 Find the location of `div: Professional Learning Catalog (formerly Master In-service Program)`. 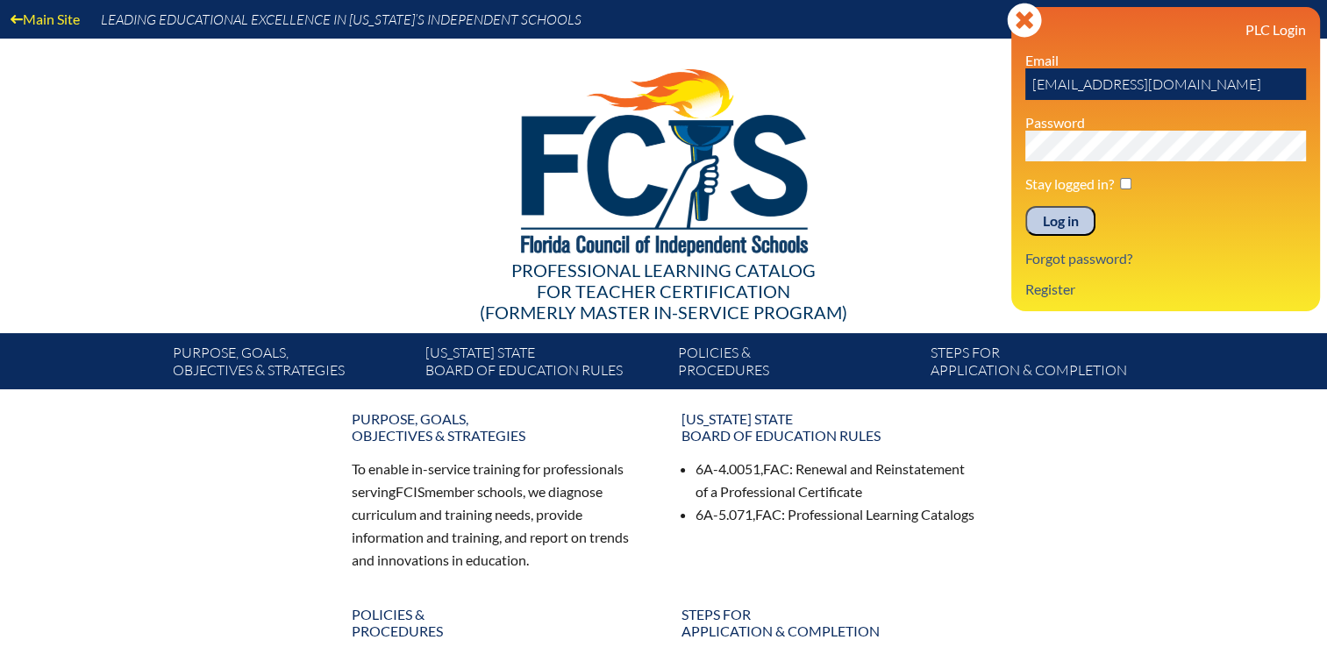

div: Professional Learning Catalog (formerly Master In-service Program) is located at coordinates (664, 291).